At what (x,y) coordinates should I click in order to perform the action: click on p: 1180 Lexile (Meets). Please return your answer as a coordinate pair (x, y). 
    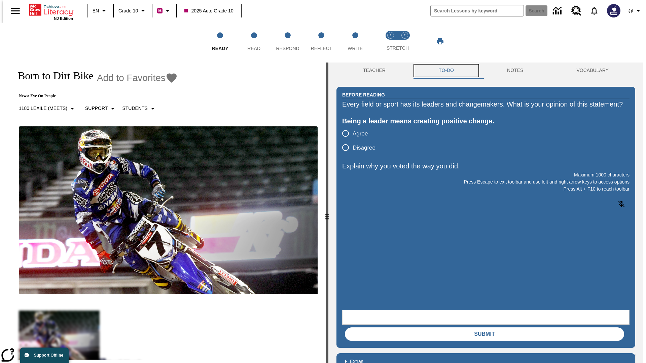
    Looking at the image, I should click on (43, 108).